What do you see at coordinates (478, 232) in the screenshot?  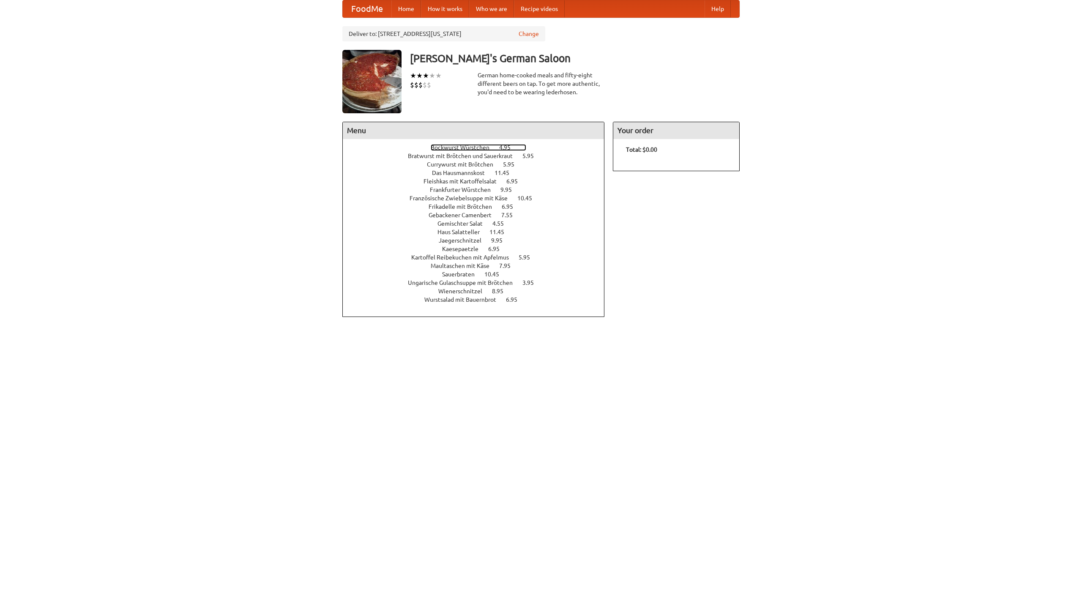 I see `a: Haus Salatteller 11.45` at bounding box center [478, 232].